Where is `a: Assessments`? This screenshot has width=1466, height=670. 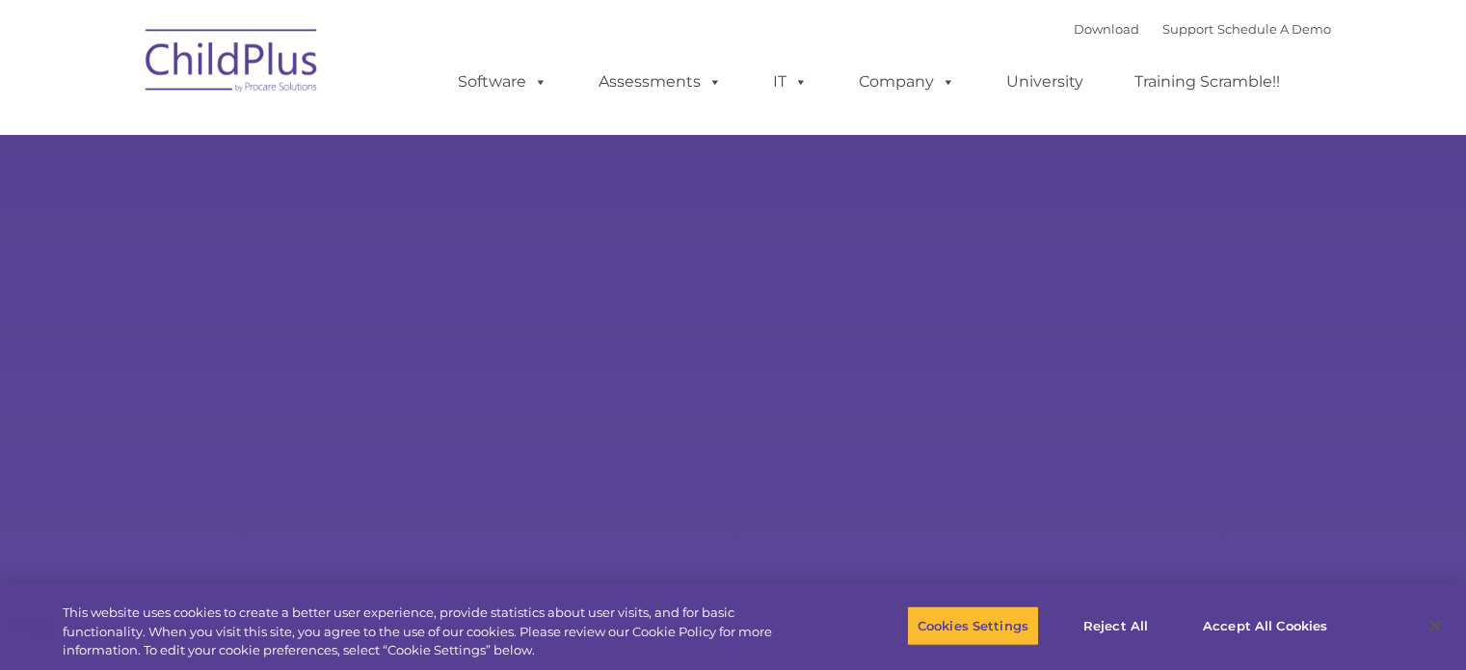
a: Assessments is located at coordinates (660, 82).